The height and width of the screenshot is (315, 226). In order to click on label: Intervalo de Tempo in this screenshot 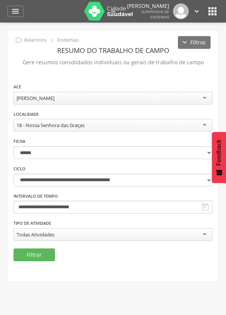, I will do `click(36, 196)`.